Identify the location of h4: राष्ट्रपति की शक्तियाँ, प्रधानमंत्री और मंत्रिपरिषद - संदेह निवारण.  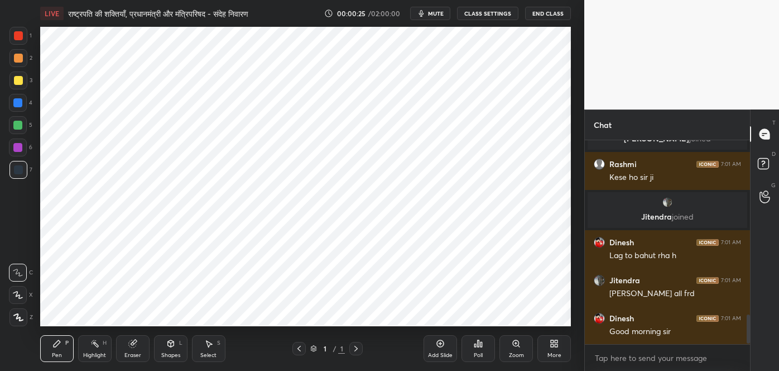
(158, 13).